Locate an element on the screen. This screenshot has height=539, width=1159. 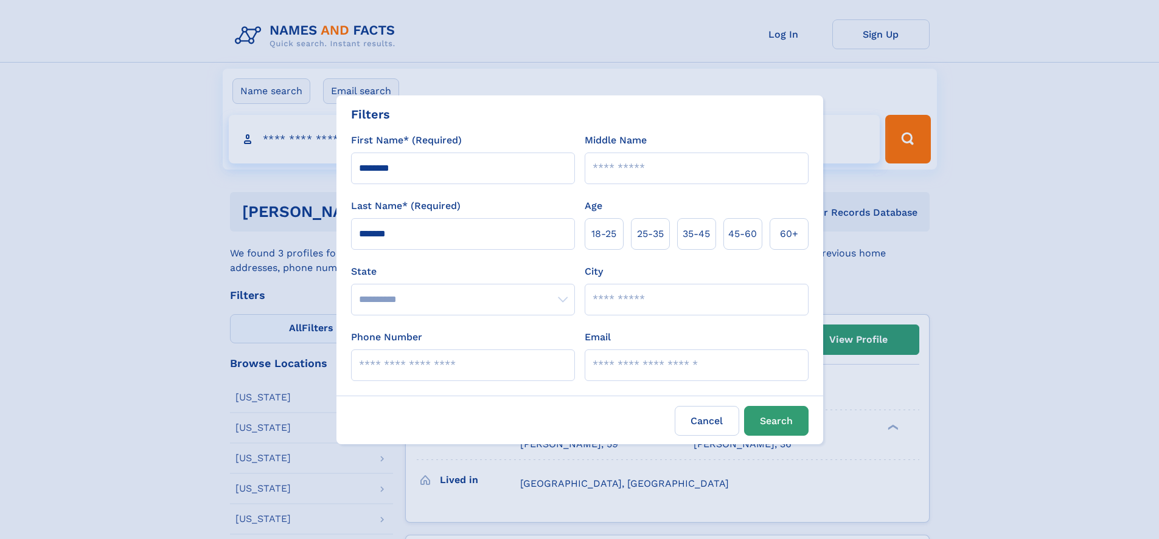
label: Age is located at coordinates (593, 206).